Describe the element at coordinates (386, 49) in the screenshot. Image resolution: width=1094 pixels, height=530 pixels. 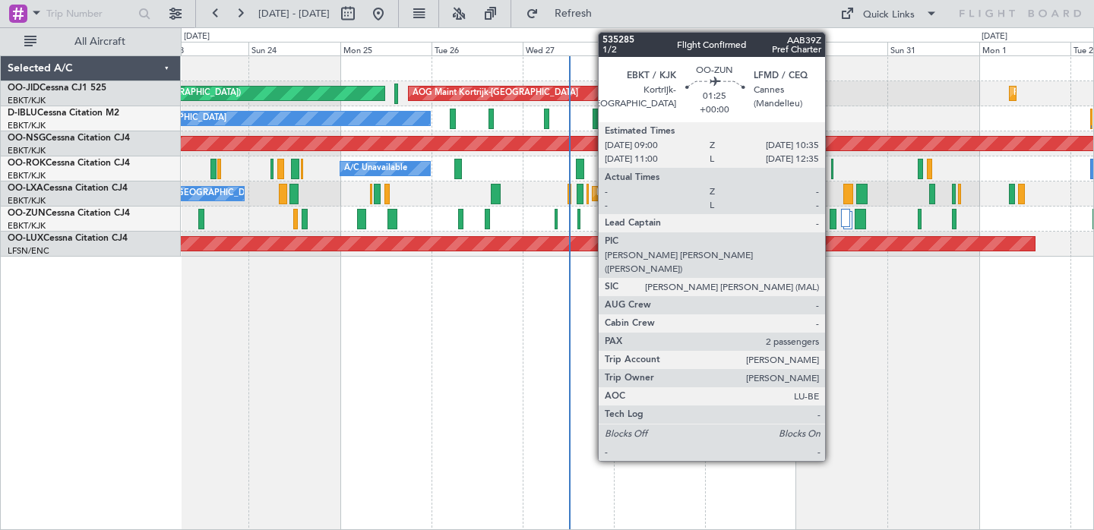
I see `div: Mon 25` at that location.